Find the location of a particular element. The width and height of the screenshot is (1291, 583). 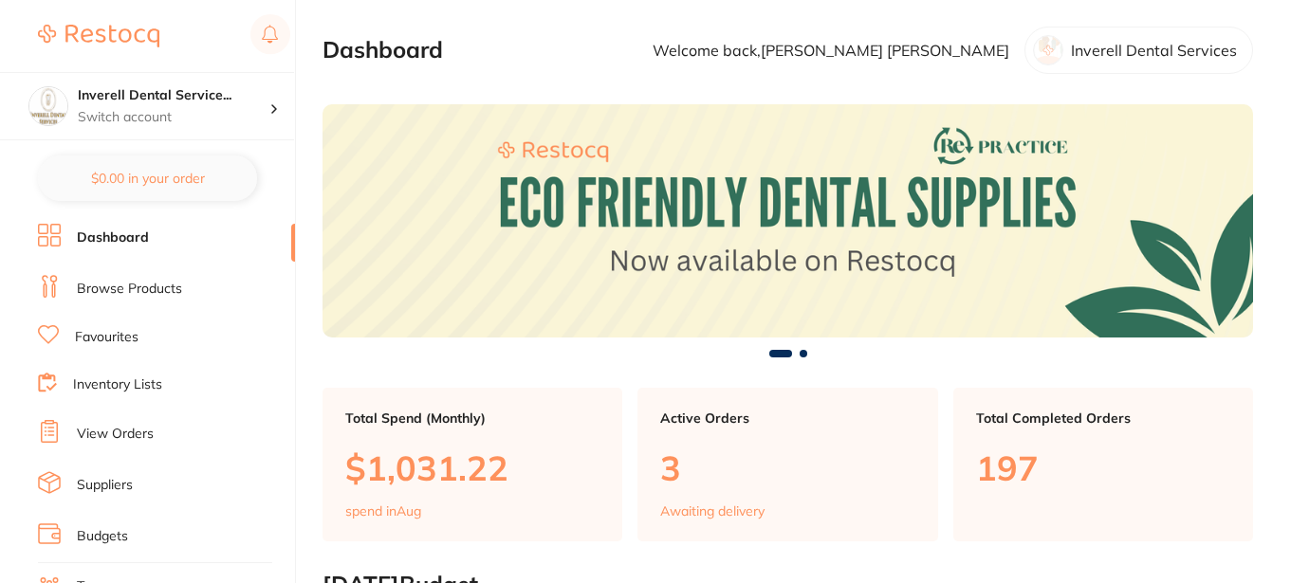

img: Restocq Logo is located at coordinates (99, 36).